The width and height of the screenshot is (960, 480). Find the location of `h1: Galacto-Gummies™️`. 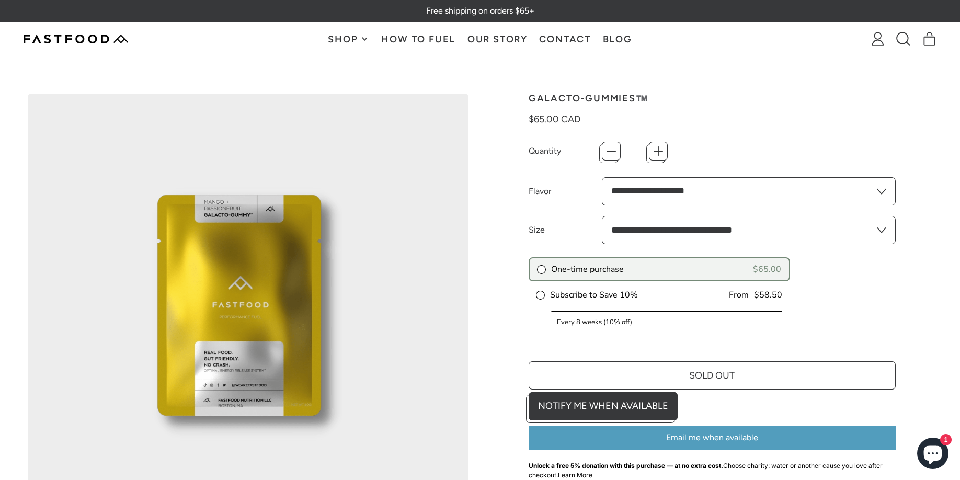

h1: Galacto-Gummies™️ is located at coordinates (712, 98).